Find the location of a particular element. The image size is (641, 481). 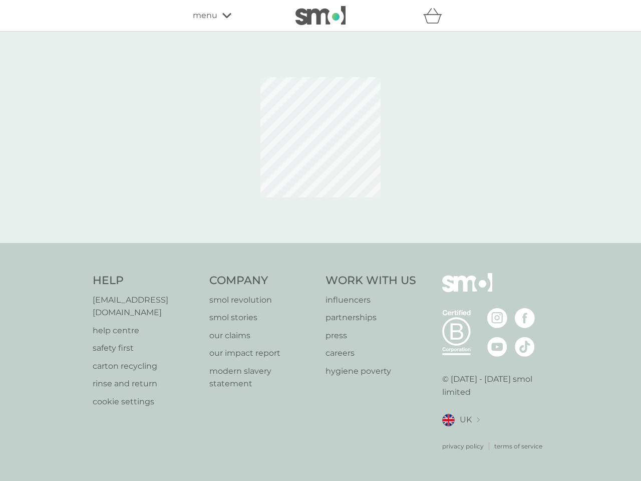

p: press is located at coordinates (371, 336).